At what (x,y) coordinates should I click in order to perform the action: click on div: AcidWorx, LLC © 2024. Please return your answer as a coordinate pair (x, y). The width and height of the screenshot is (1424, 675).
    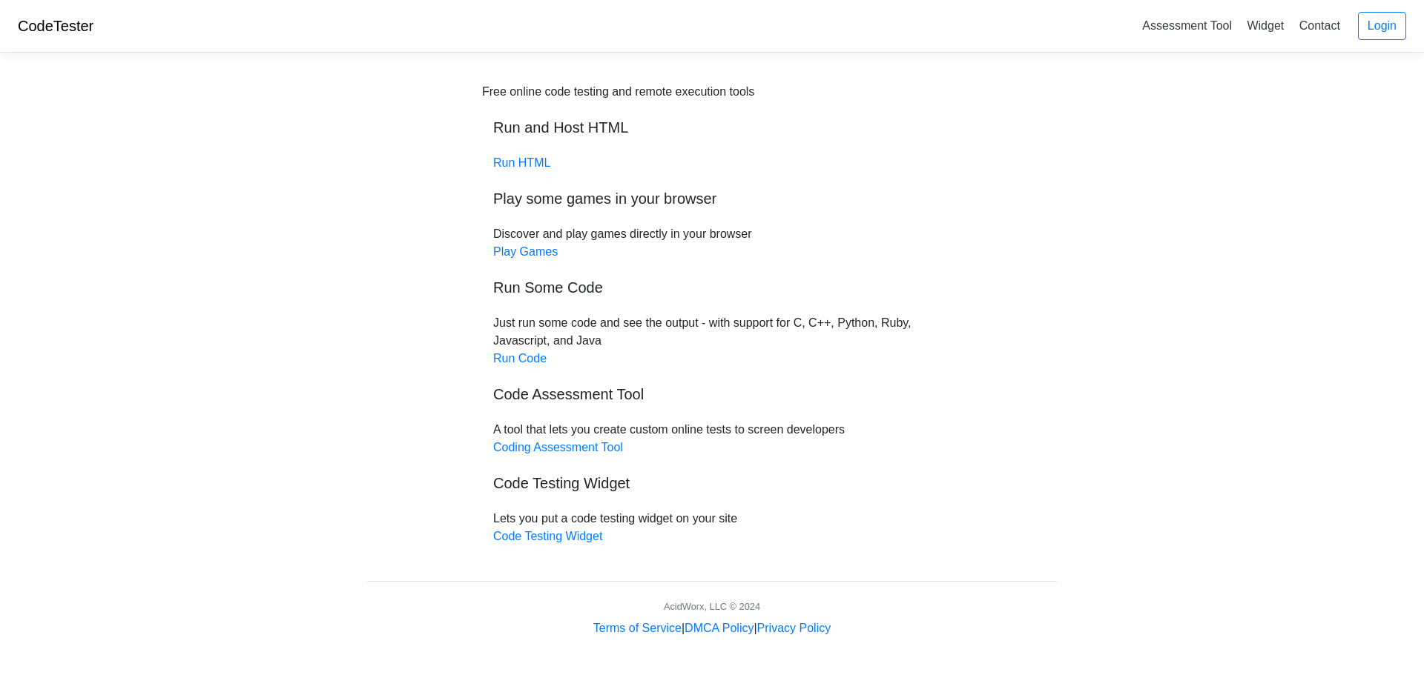
    Looking at the image, I should click on (712, 606).